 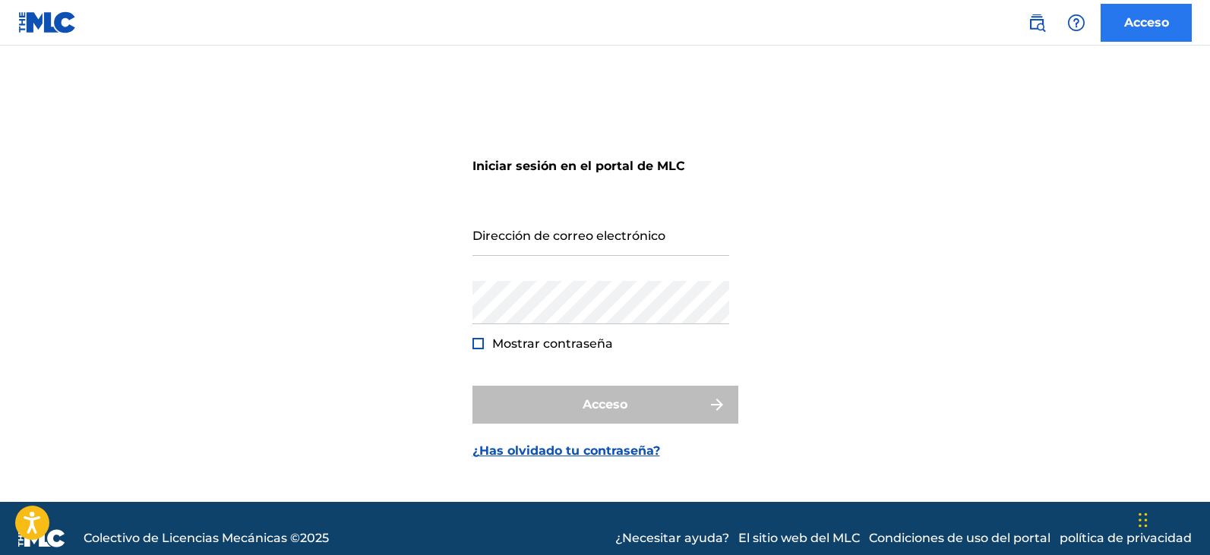 I want to click on font: Colectivo de Licencias Mecánicas ©, so click(x=191, y=538).